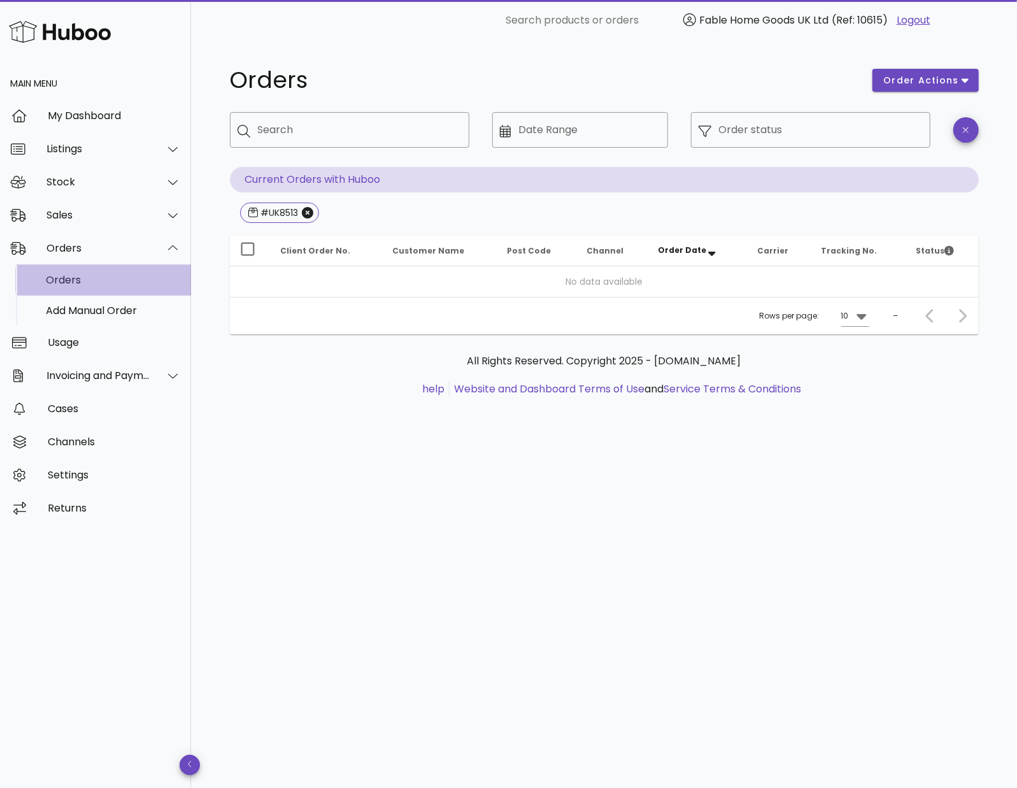  I want to click on div: 10, so click(845, 316).